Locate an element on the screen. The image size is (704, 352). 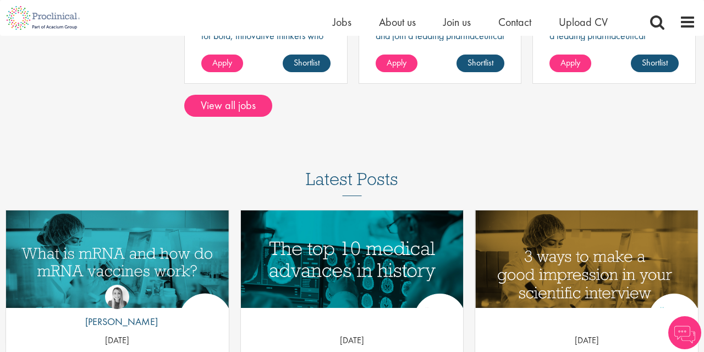
h3: Latest Posts is located at coordinates (352, 183).